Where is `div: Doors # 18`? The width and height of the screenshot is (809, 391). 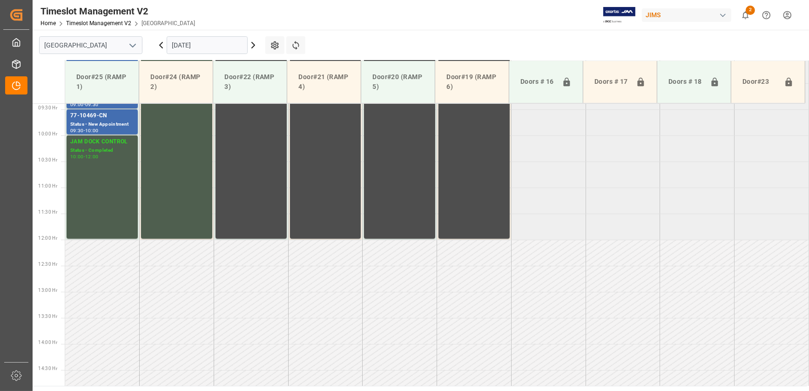 div: Doors # 18 is located at coordinates (685, 82).